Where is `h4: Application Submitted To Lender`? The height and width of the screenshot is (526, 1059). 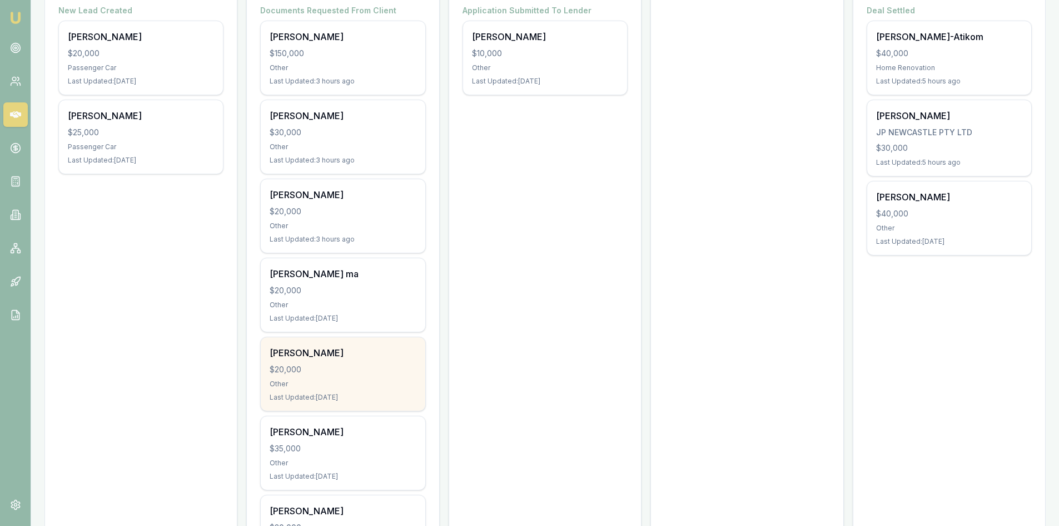 h4: Application Submitted To Lender is located at coordinates (545, 11).